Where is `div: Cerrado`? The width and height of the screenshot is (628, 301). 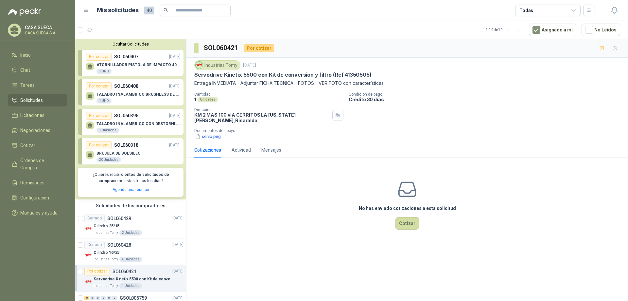 div: Cerrado is located at coordinates (95, 218).